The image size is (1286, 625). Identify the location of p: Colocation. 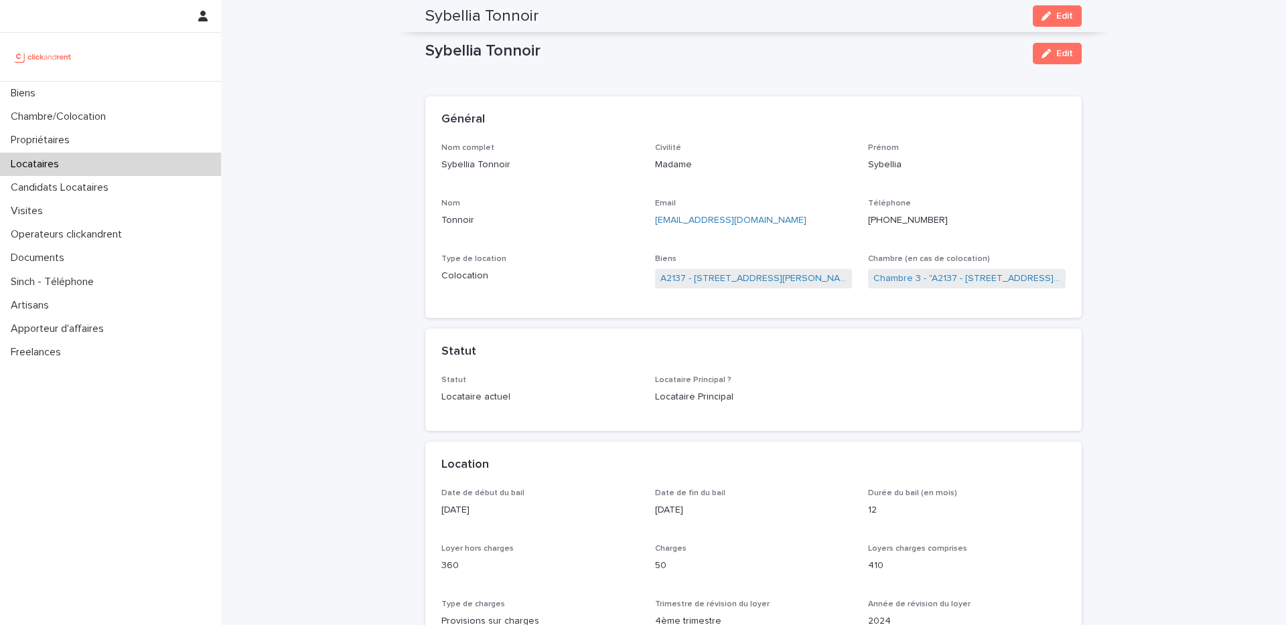
(540, 276).